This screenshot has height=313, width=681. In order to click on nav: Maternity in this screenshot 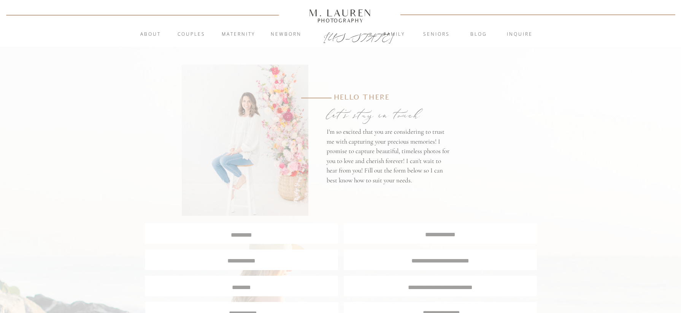, I will do `click(238, 35)`.